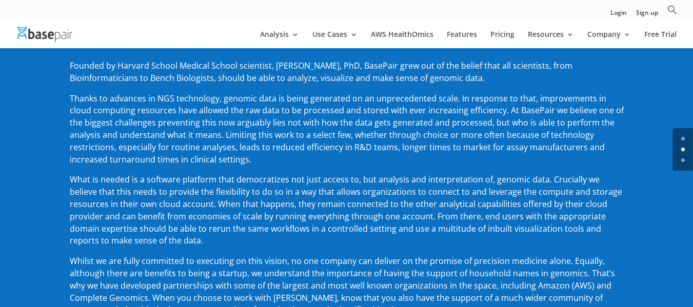  I want to click on svg: Search, so click(673, 10).